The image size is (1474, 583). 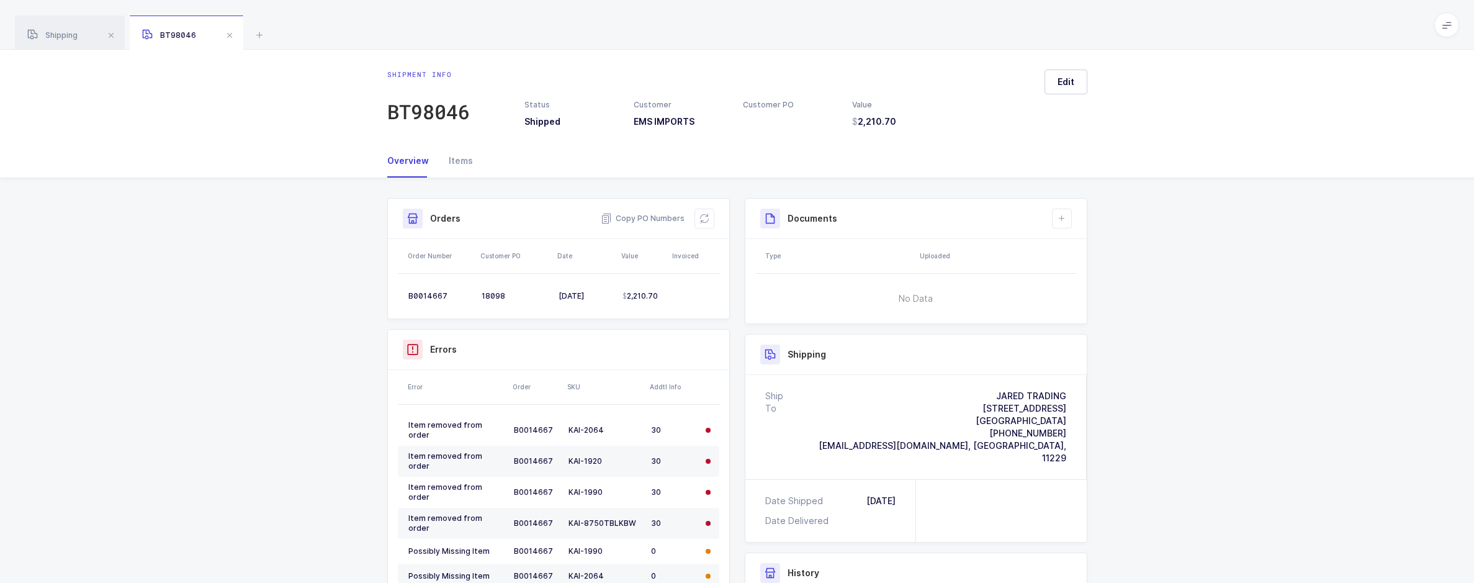 What do you see at coordinates (604, 387) in the screenshot?
I see `div: SKU` at bounding box center [604, 387].